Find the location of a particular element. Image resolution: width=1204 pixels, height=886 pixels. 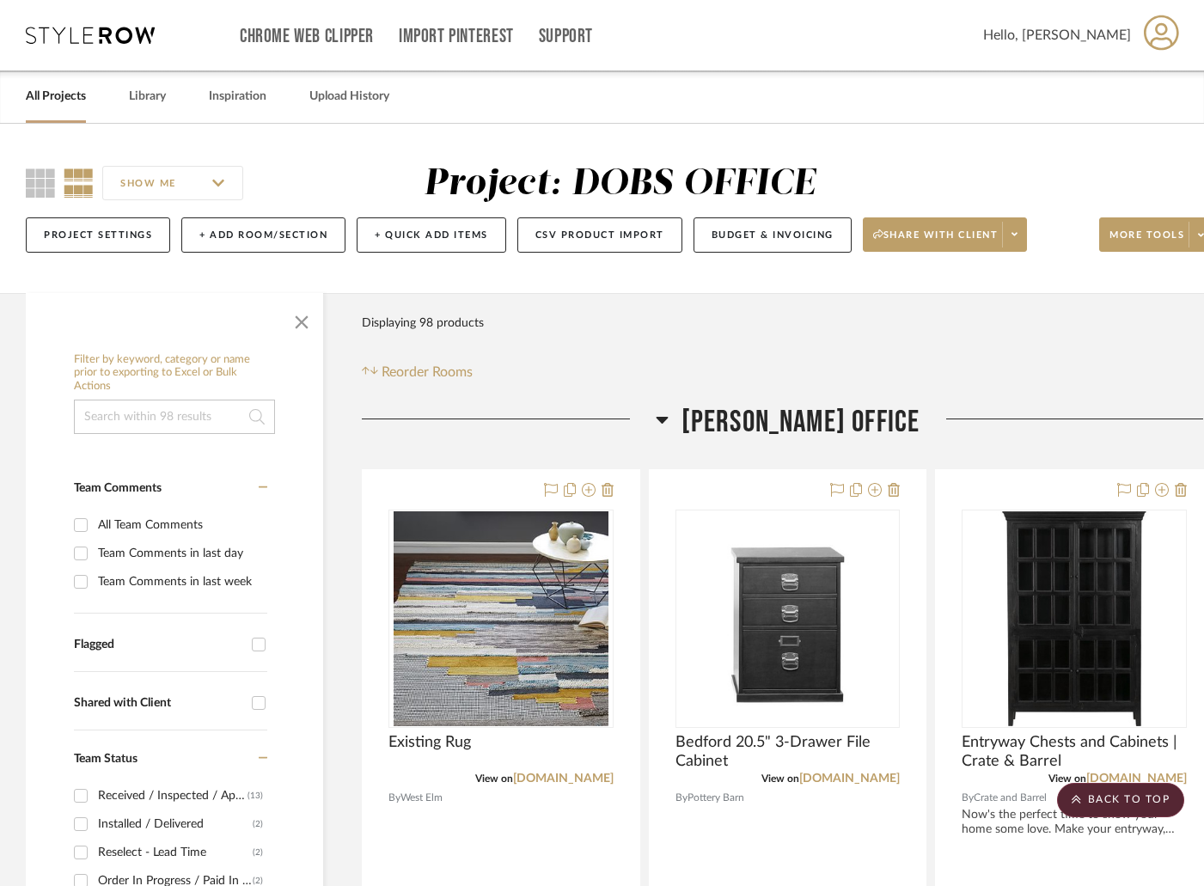

input: Search within 98 results is located at coordinates (174, 417).